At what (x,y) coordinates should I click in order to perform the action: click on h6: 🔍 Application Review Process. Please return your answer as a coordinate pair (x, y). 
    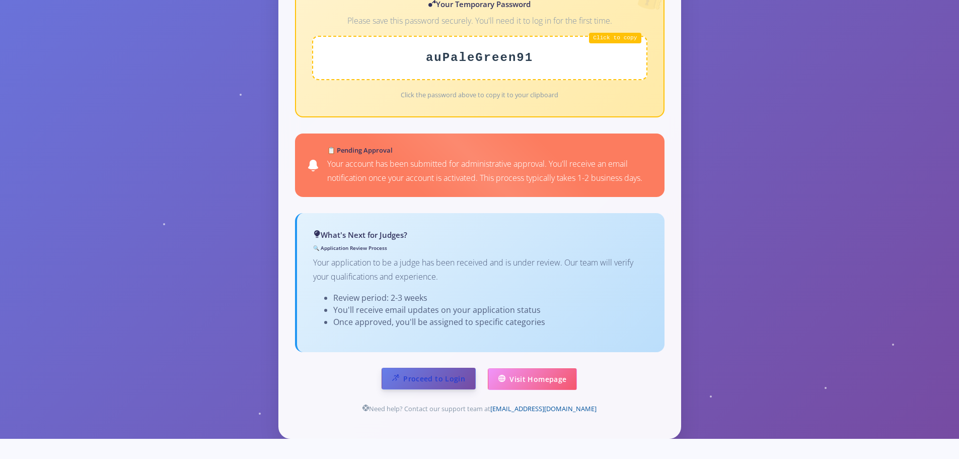
    Looking at the image, I should click on (481, 248).